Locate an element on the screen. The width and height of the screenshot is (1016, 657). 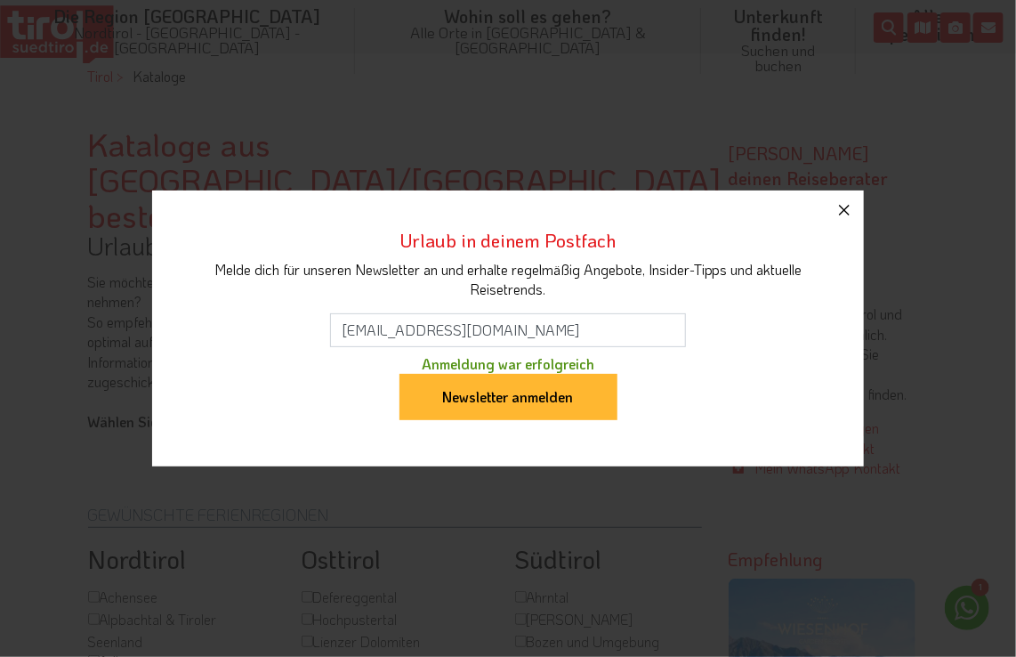
div: Anmeldung war erfolgreich is located at coordinates (508, 364).